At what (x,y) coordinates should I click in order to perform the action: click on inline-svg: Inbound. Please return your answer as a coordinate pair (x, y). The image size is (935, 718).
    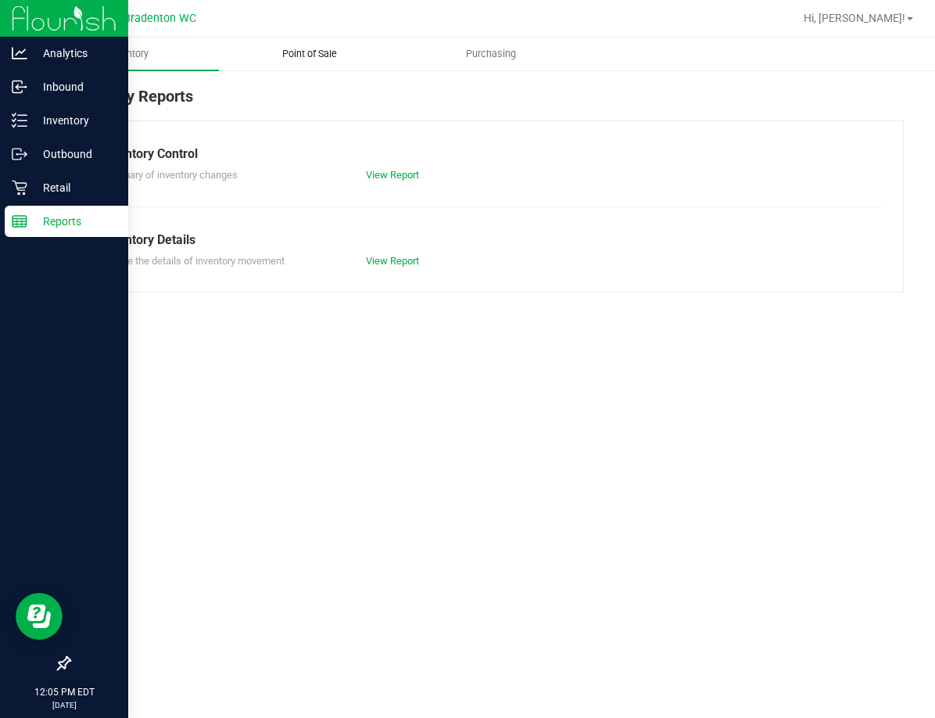
    Looking at the image, I should click on (20, 87).